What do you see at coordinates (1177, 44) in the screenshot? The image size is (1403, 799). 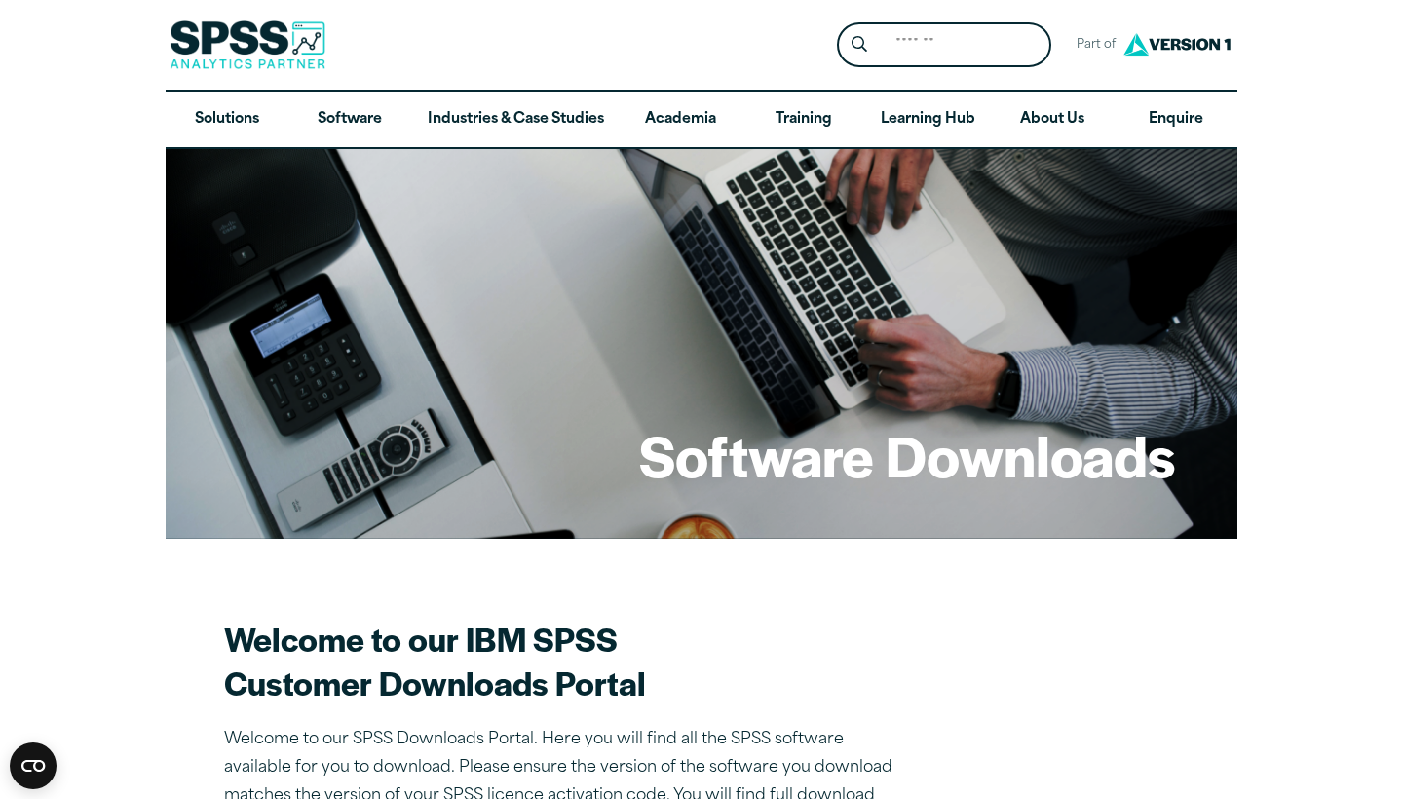 I see `img: Version1 Logo` at bounding box center [1177, 44].